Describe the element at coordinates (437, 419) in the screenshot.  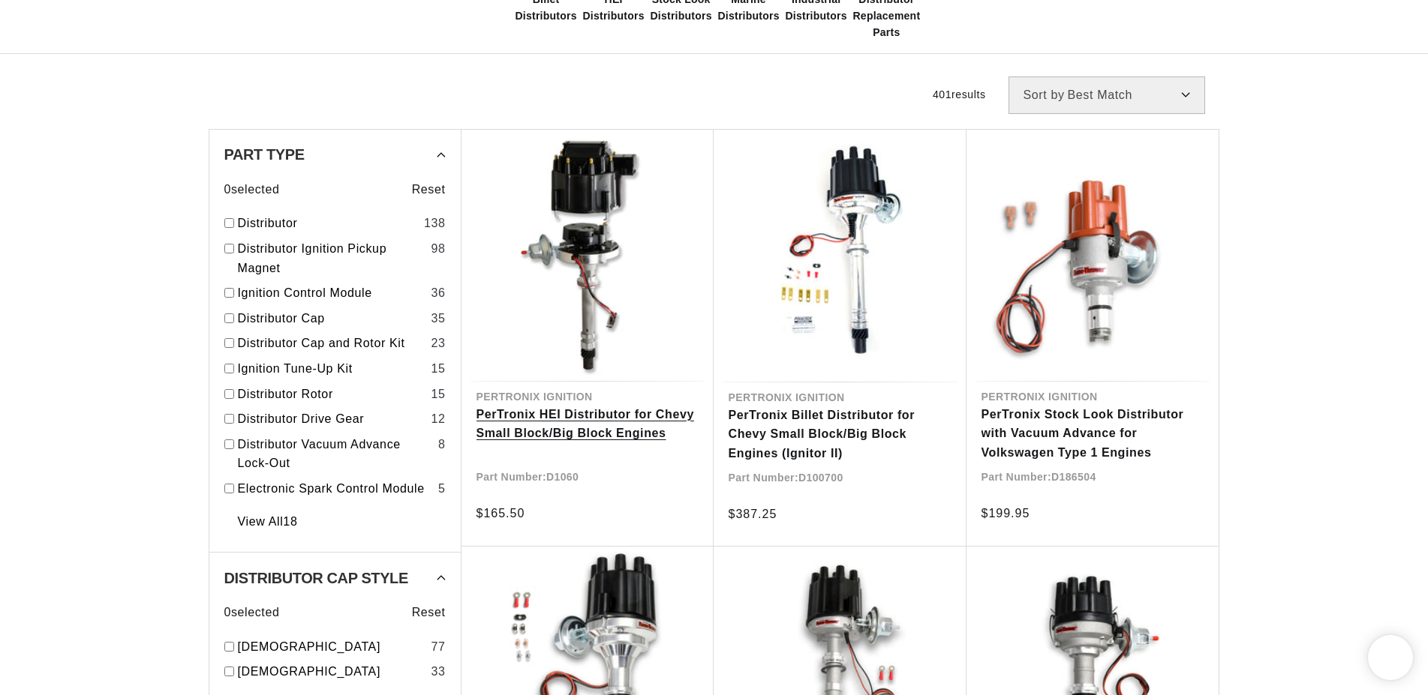
I see `div: 12` at that location.